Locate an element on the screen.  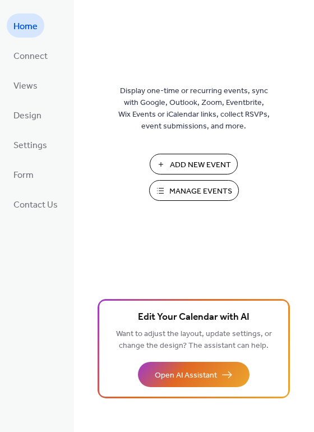
span: Form is located at coordinates (24, 175).